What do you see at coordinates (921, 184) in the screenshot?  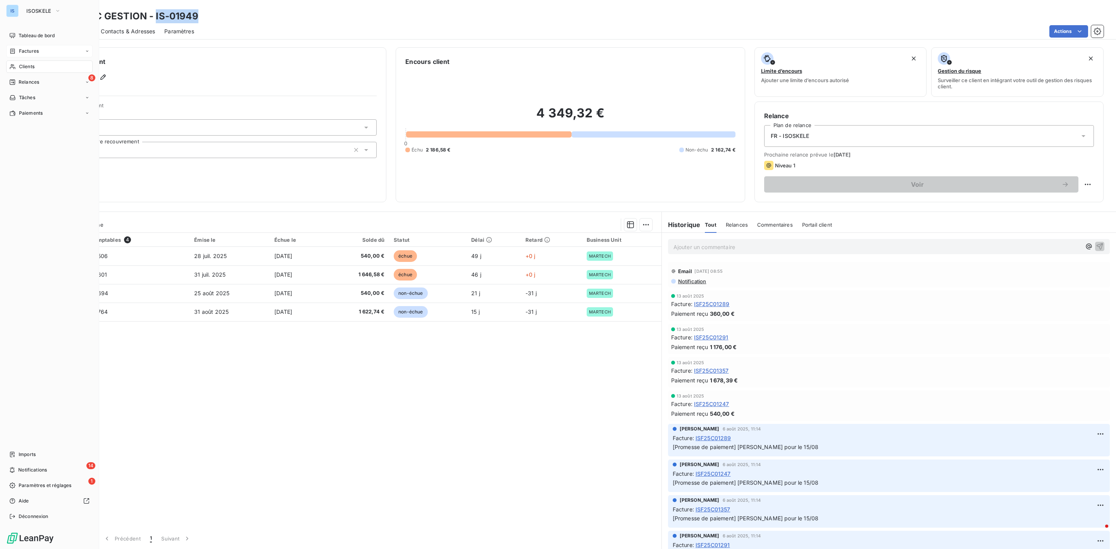 I see `button: Voir` at bounding box center [921, 184].